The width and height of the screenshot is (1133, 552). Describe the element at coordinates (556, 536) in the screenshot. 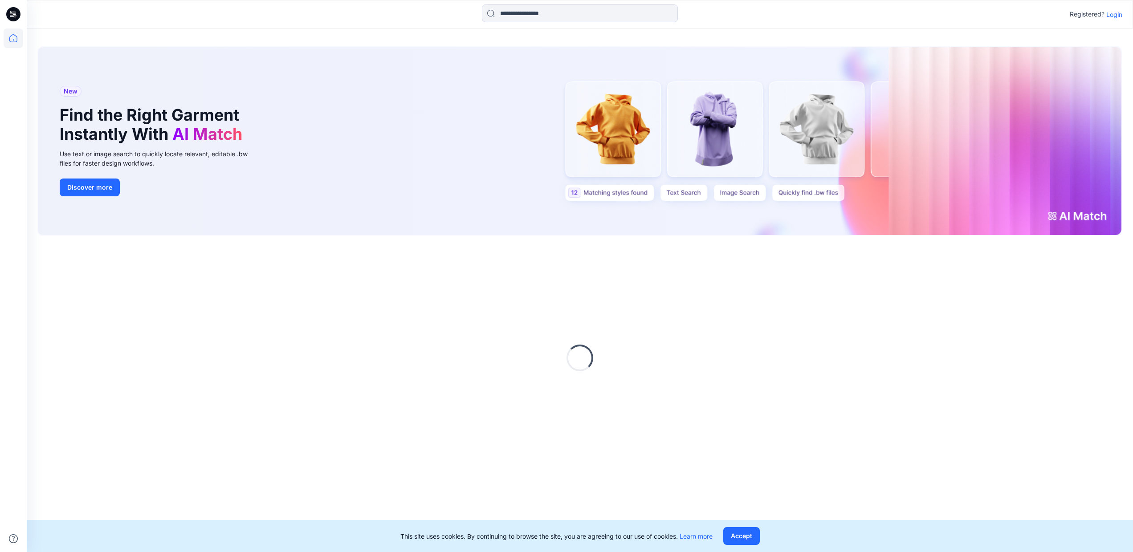

I see `p: This site uses cookies. By continuing to browse the site, you are agreeing to our use of cookies.` at that location.